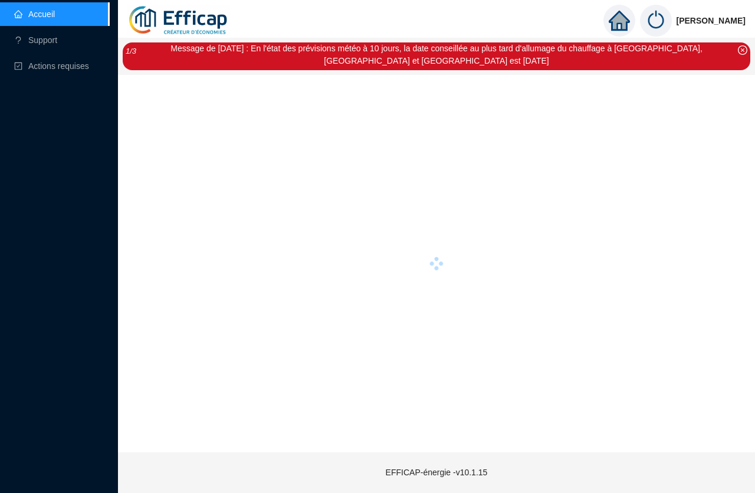 The width and height of the screenshot is (755, 493). What do you see at coordinates (656, 21) in the screenshot?
I see `img: power` at bounding box center [656, 21].